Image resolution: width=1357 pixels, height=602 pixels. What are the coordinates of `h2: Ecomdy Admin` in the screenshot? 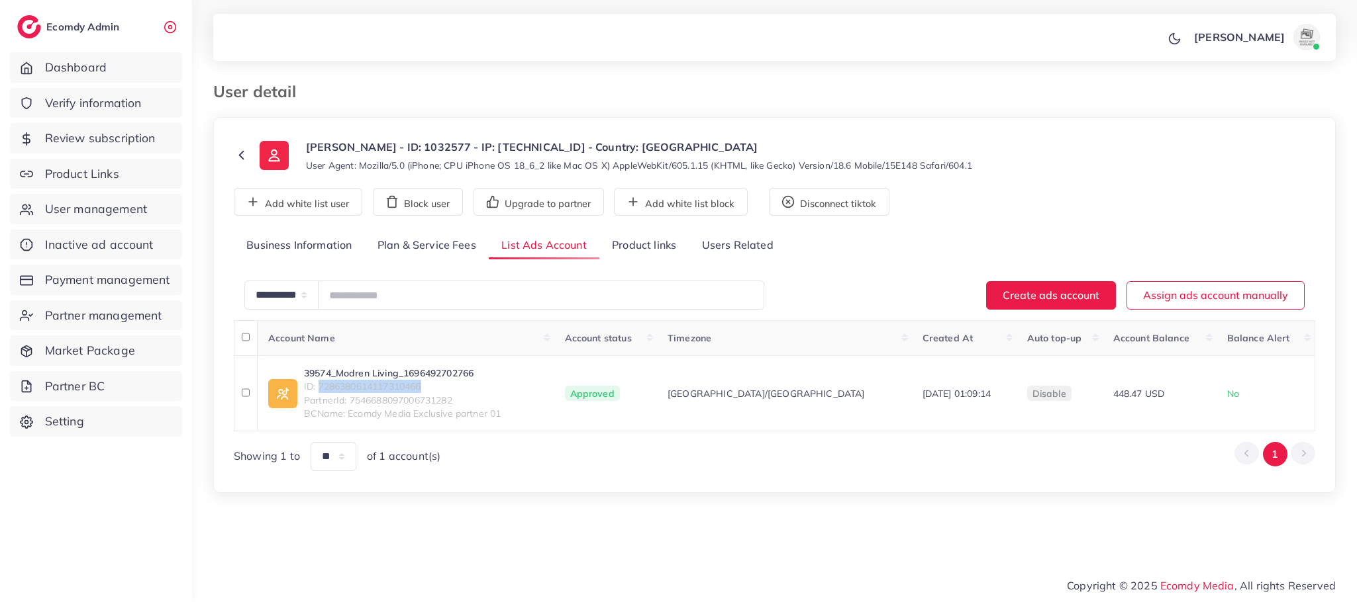 It's located at (84, 26).